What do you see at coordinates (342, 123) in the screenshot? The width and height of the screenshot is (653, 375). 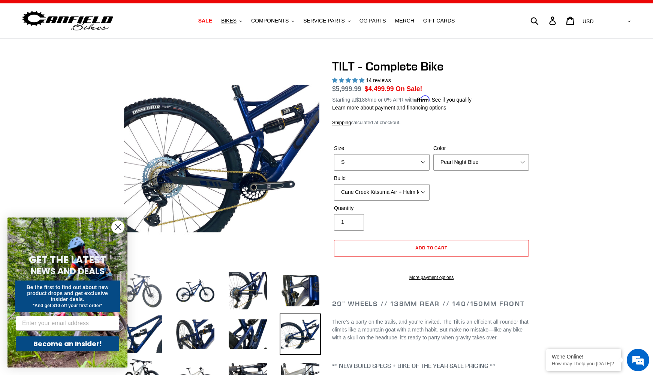 I see `a: Shipping` at bounding box center [342, 123].